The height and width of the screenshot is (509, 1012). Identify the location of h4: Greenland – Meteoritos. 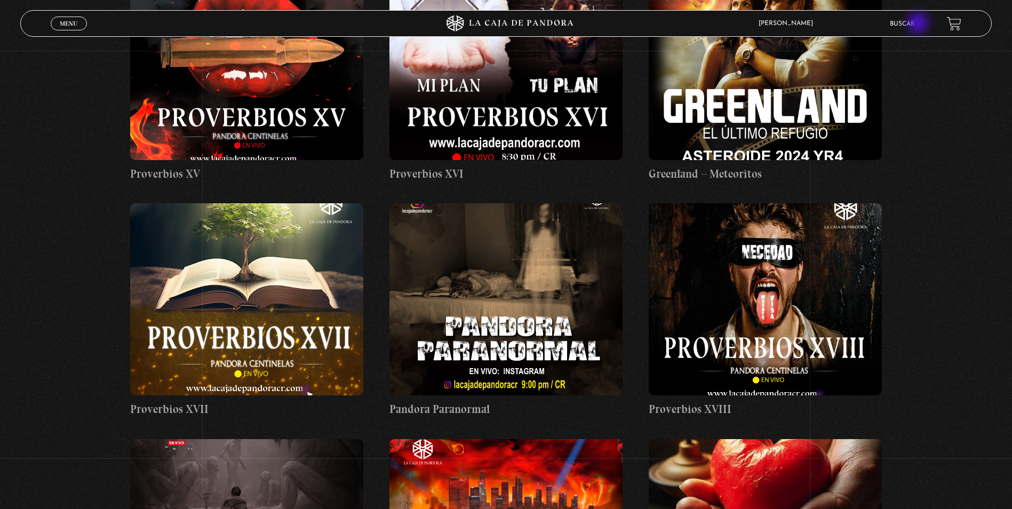
(765, 174).